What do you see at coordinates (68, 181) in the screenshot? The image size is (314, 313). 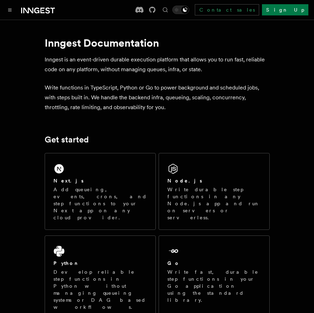 I see `h2: Next.js` at bounding box center [68, 181].